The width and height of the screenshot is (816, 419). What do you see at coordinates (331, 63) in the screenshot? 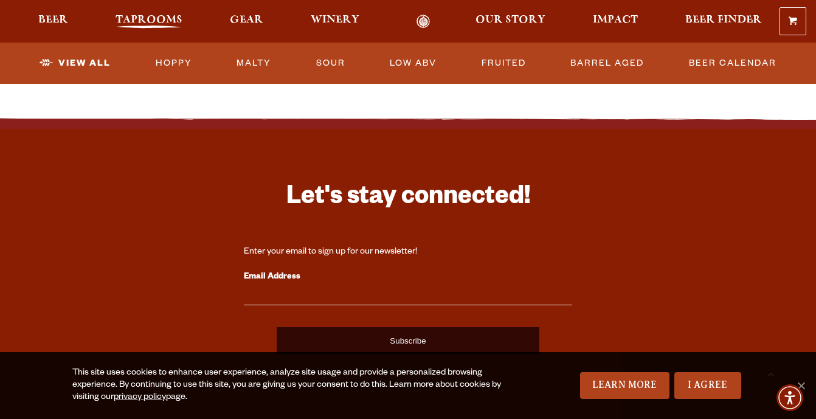
I see `a: Sour` at bounding box center [331, 63].